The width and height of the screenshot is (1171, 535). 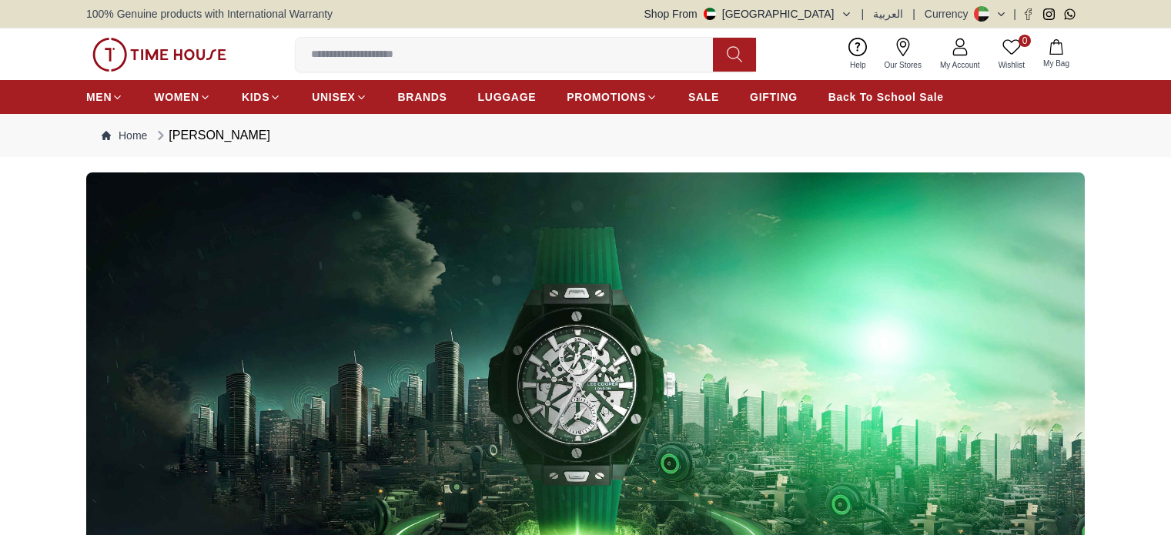 I want to click on a: Facebook, so click(x=1027, y=14).